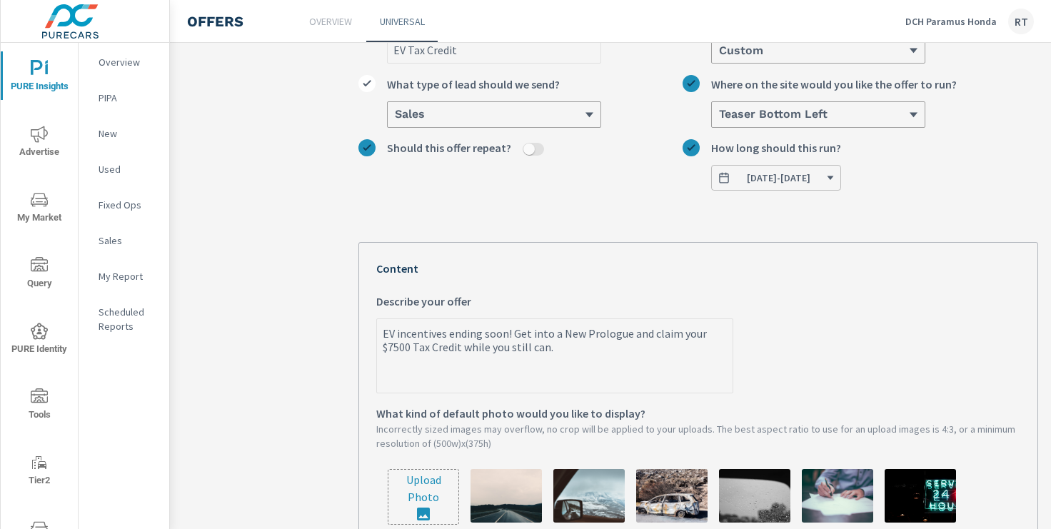 Image resolution: width=1051 pixels, height=529 pixels. I want to click on button: How long should this run?, so click(776, 178).